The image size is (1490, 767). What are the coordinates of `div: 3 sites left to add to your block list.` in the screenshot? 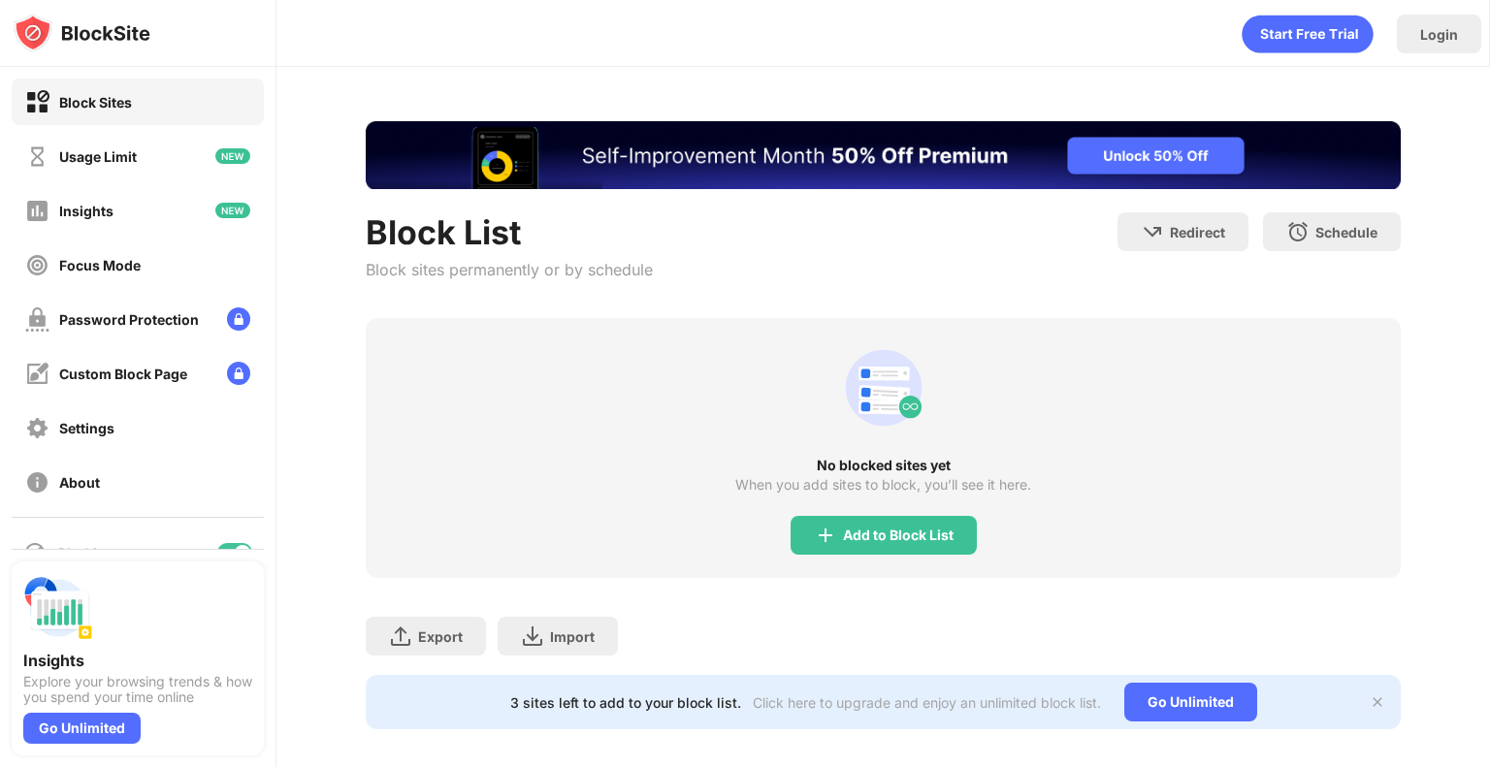 It's located at (626, 702).